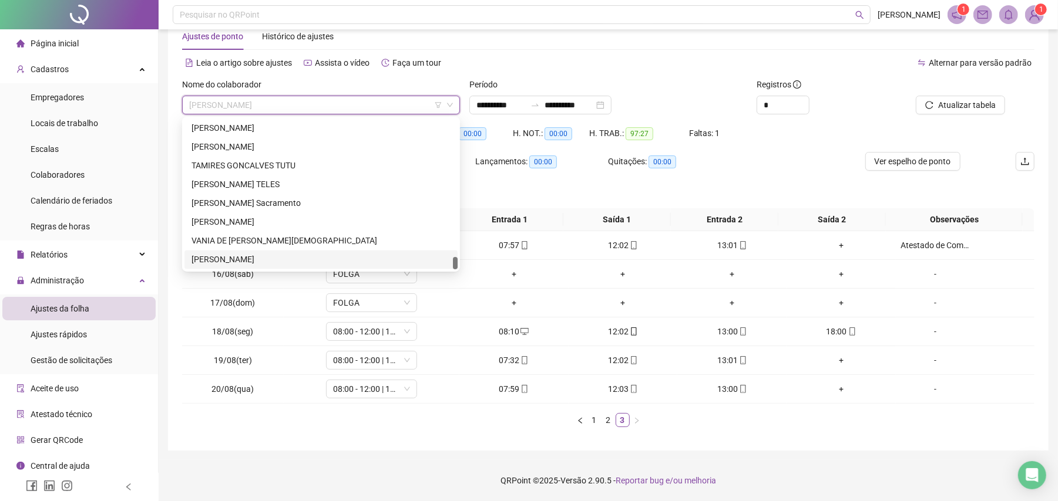  What do you see at coordinates (580, 420) in the screenshot?
I see `li: Página anterior` at bounding box center [580, 420].